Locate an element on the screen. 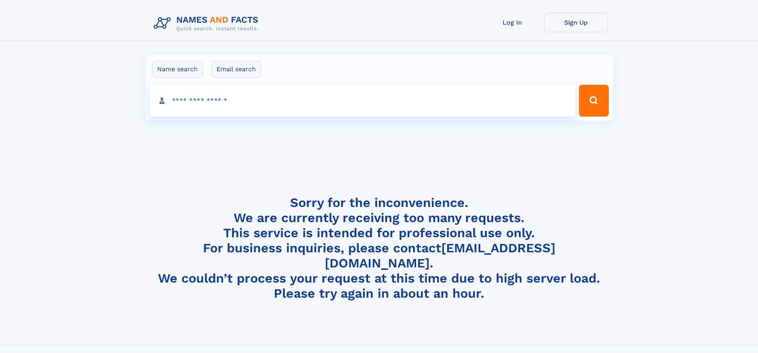 The width and height of the screenshot is (758, 353). input: search input is located at coordinates (362, 101).